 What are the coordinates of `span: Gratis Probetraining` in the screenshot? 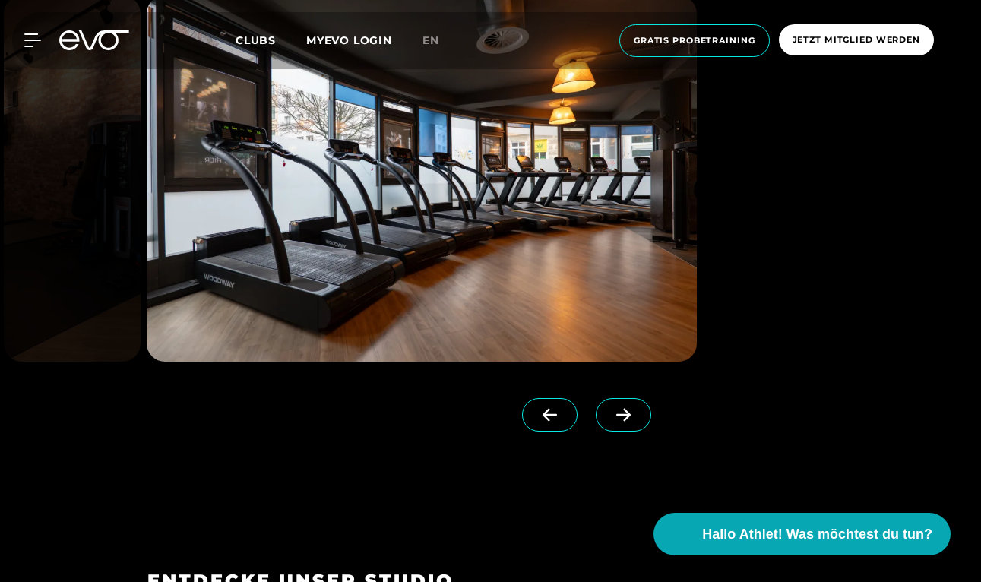 It's located at (694, 40).